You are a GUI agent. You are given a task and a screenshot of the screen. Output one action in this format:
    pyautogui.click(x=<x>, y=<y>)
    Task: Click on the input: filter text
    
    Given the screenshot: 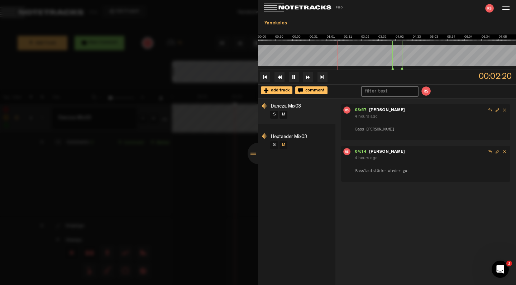 What is the action you would take?
    pyautogui.click(x=386, y=91)
    